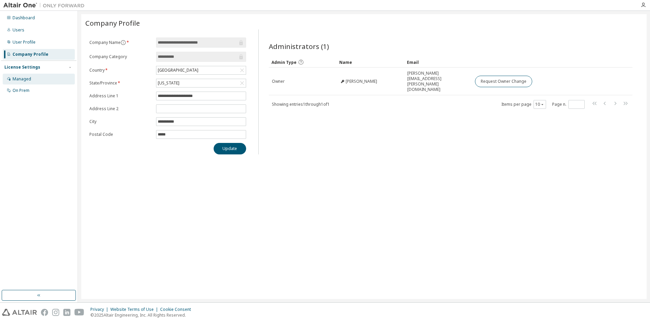  Describe the element at coordinates (44, 313) in the screenshot. I see `img: facebook.svg` at that location.